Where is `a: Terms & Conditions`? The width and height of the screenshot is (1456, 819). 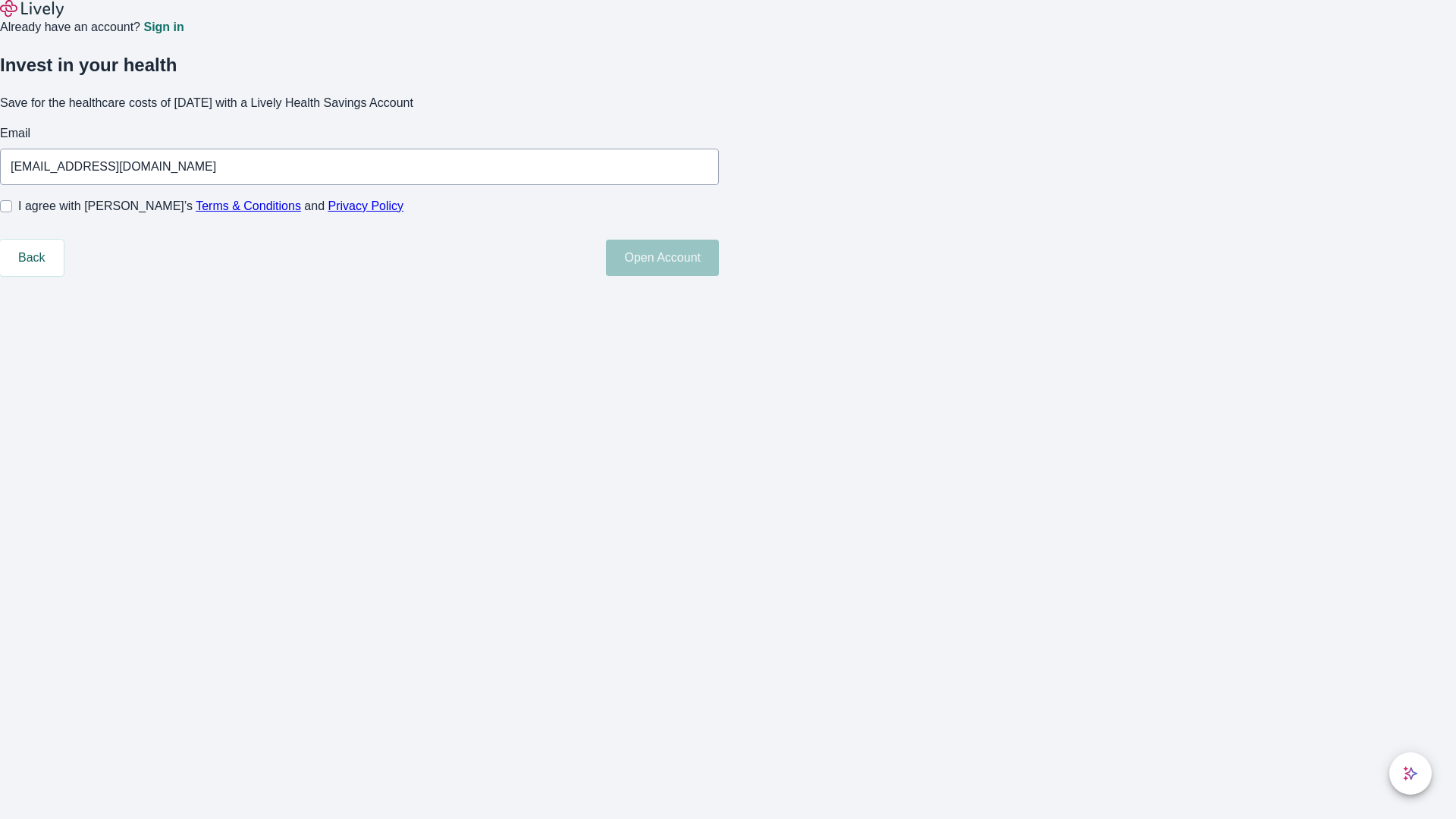 a: Terms & Conditions is located at coordinates (248, 205).